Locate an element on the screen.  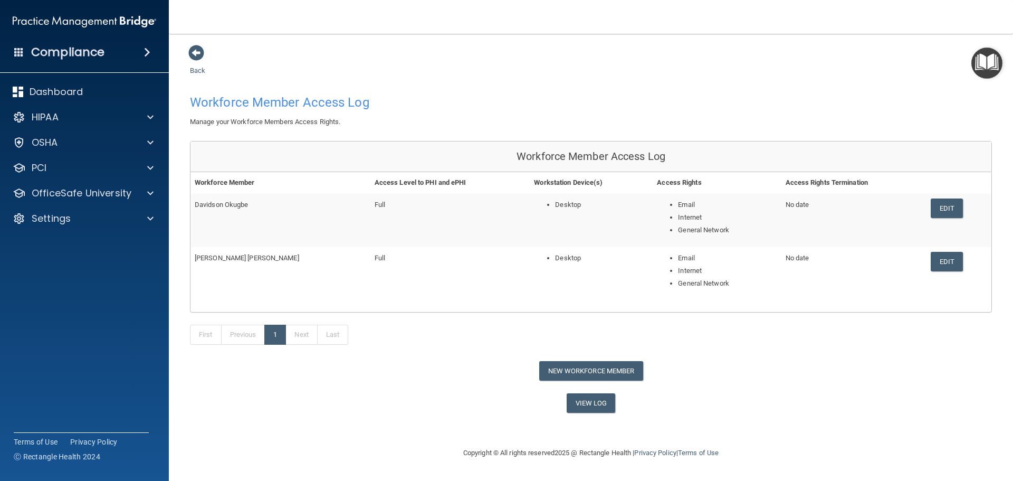
h4: Workforce Member Access Log is located at coordinates (386, 102).